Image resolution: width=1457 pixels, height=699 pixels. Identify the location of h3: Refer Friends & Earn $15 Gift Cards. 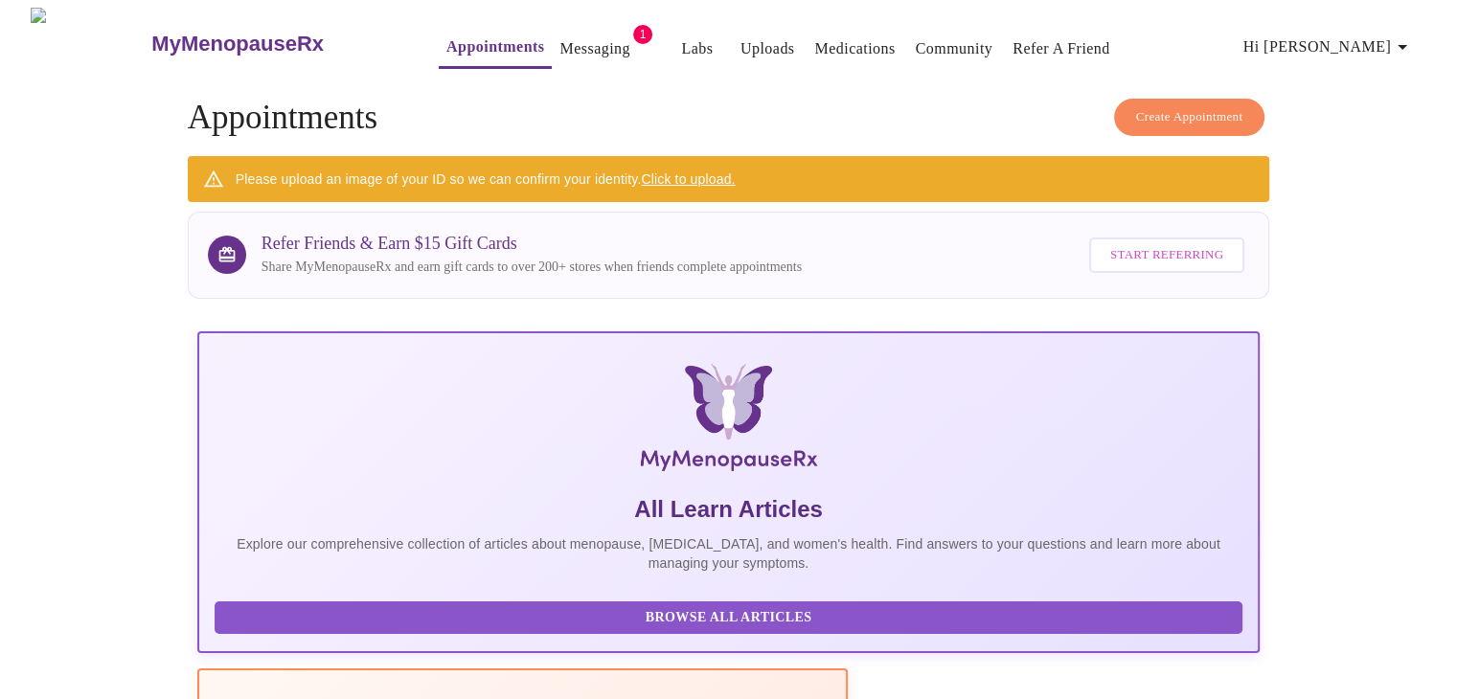
(532, 243).